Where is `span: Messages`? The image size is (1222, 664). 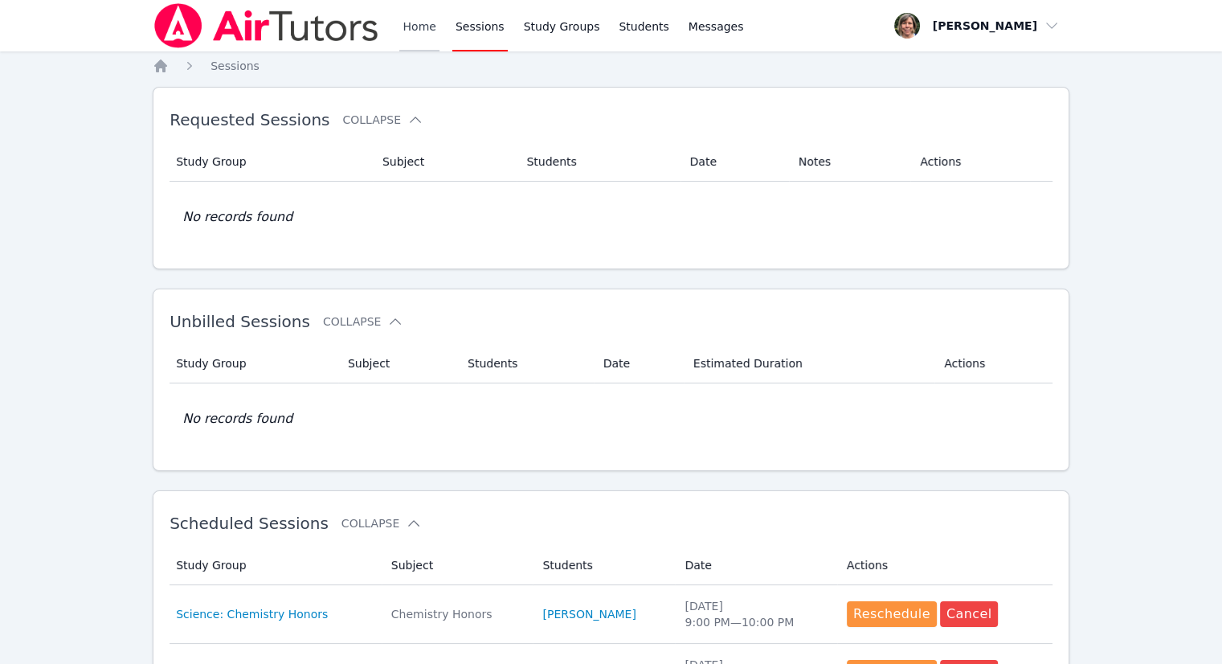 span: Messages is located at coordinates (716, 27).